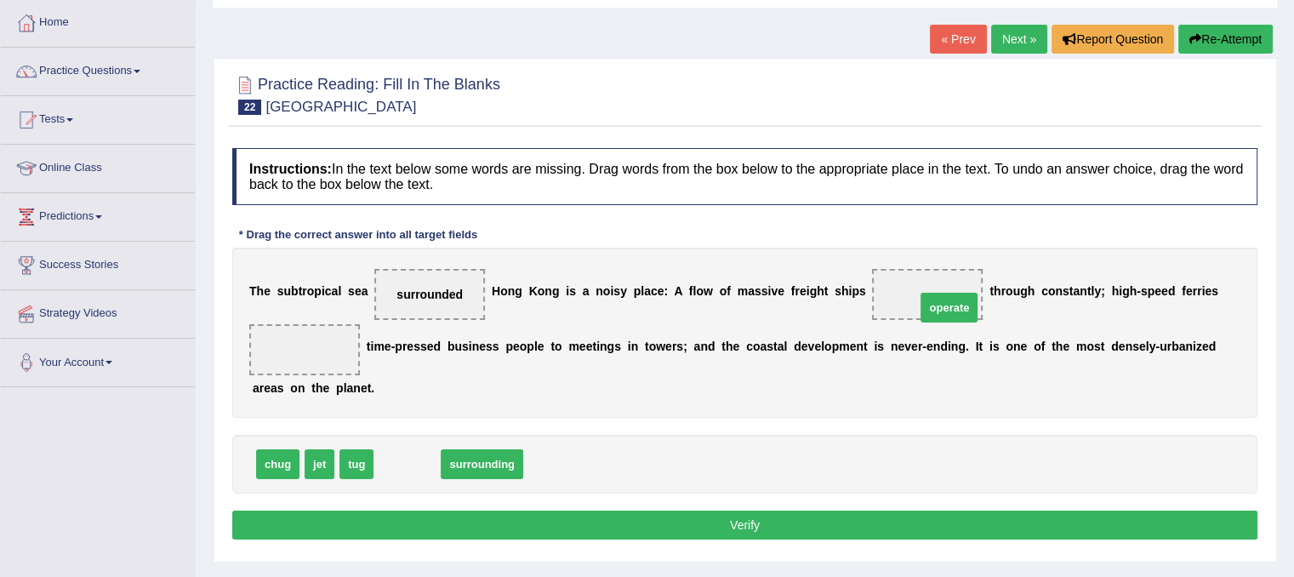 Image resolution: width=1294 pixels, height=577 pixels. Describe the element at coordinates (1199, 346) in the screenshot. I see `b: z` at that location.